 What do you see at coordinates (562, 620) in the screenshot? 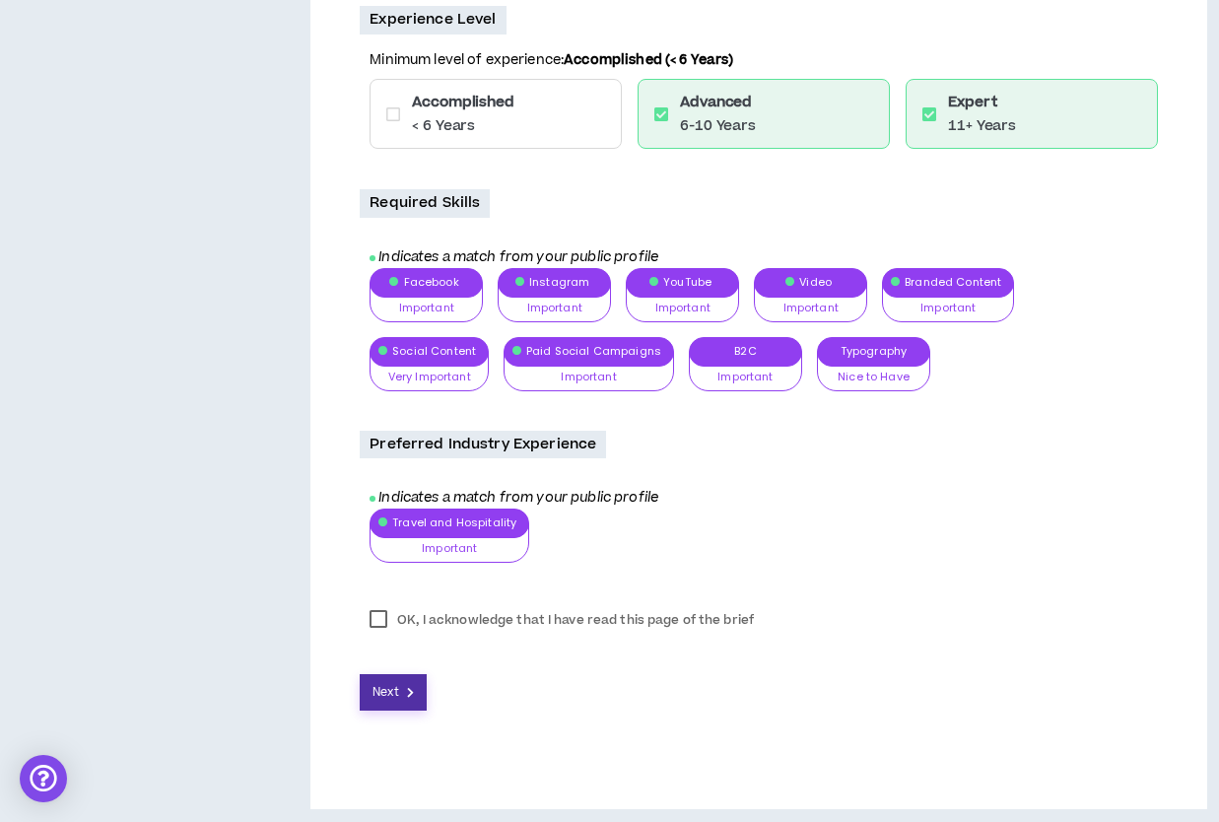
I see `label: OK, I acknowledge that I have read this page of the brief` at bounding box center [562, 620].